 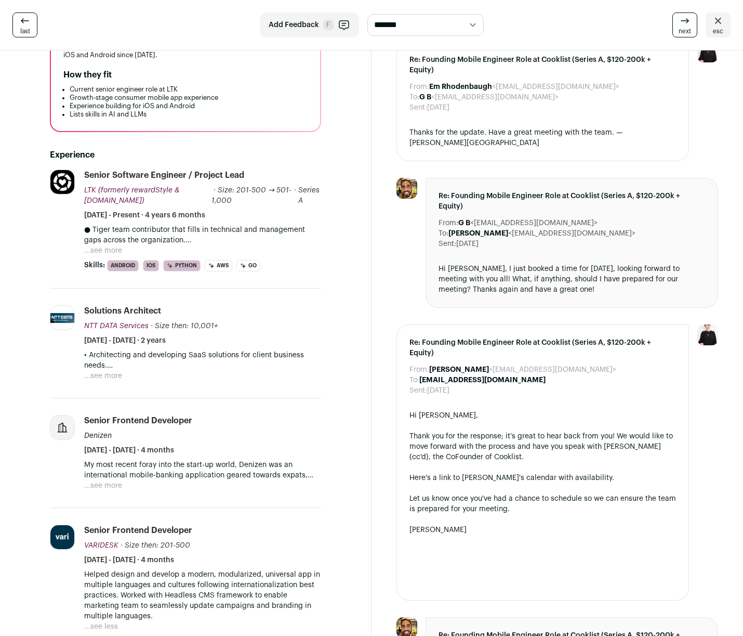 I want to click on span: Skills:, so click(x=95, y=265).